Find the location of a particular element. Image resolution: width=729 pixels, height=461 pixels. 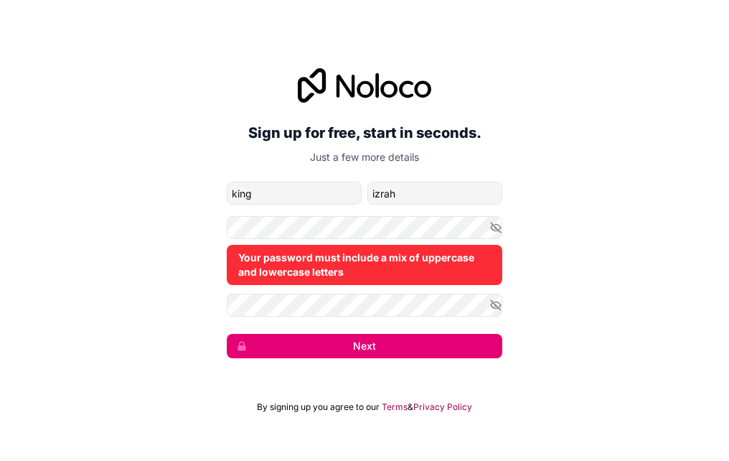

input: Password is located at coordinates (365, 228).